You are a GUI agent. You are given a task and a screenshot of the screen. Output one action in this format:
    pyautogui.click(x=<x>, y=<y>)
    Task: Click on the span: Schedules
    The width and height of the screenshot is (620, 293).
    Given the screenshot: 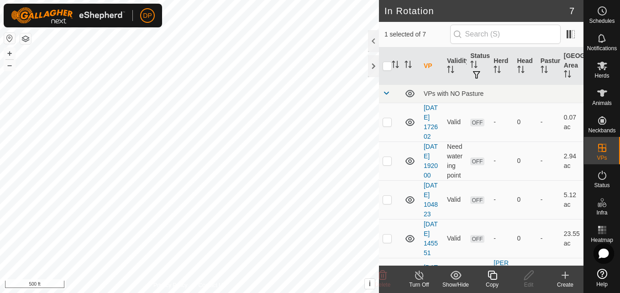 What is the action you would take?
    pyautogui.click(x=602, y=21)
    